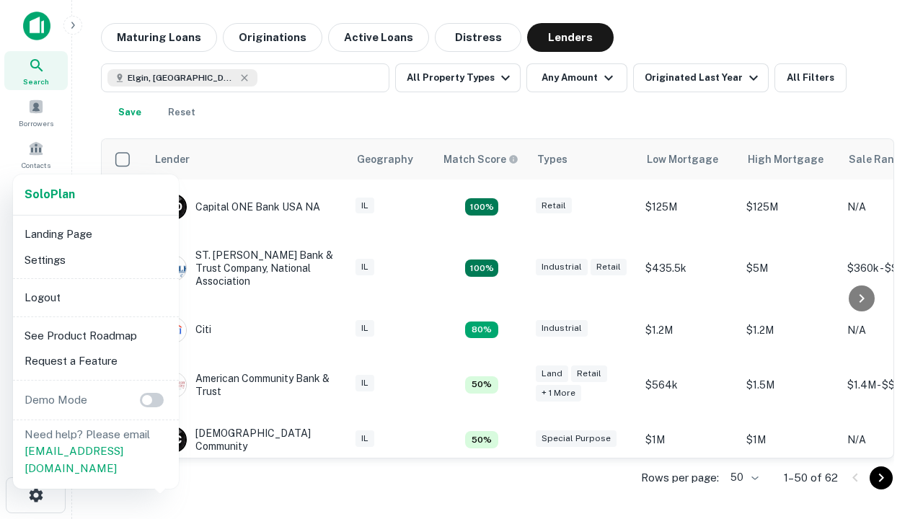  What do you see at coordinates (96, 234) in the screenshot?
I see `li: Landing Page` at bounding box center [96, 234].